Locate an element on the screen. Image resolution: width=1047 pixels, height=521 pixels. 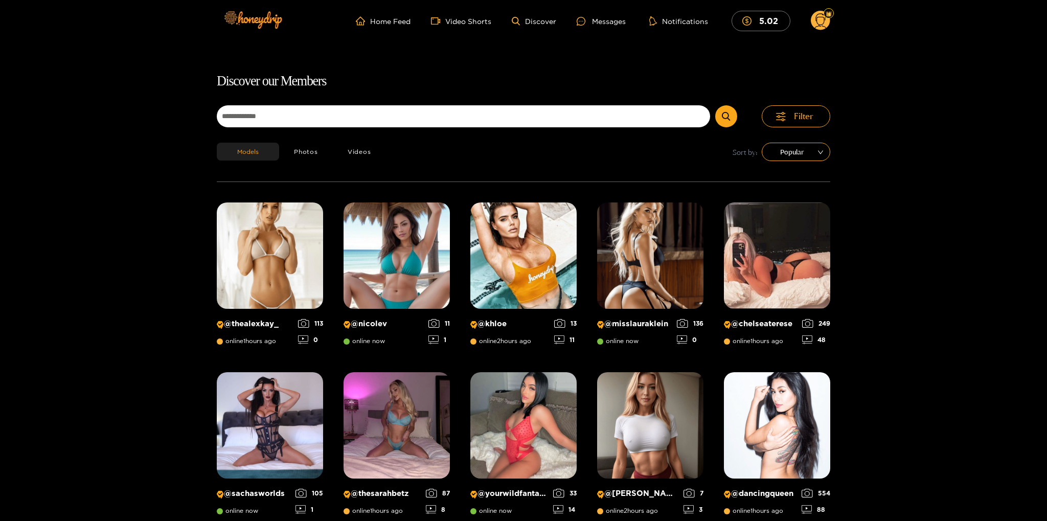
a: Home Feed is located at coordinates (383, 21).